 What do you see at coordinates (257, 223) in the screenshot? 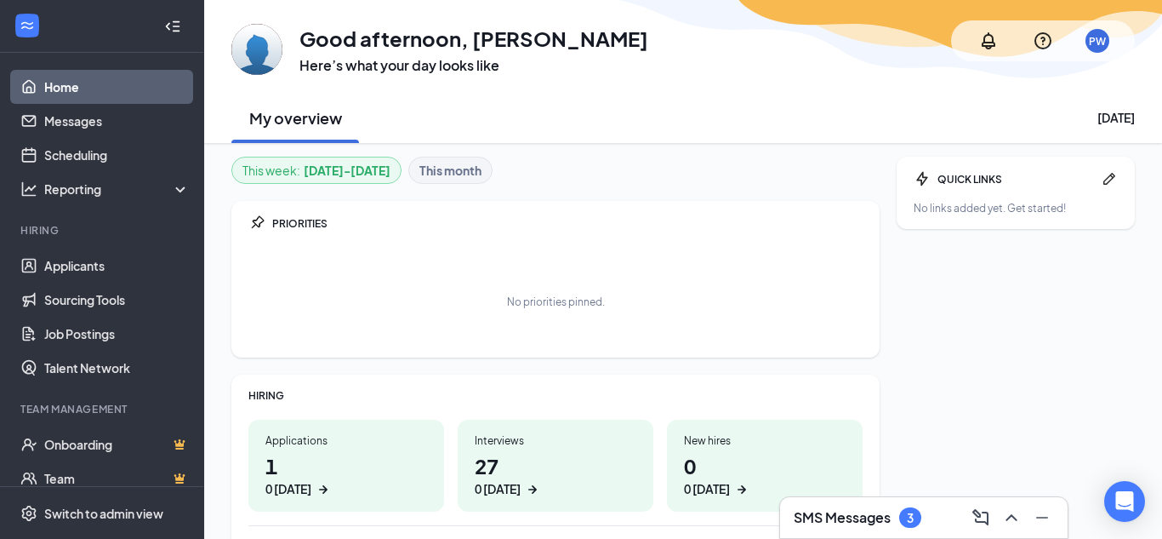
I see `svg: Pin` at bounding box center [257, 223].